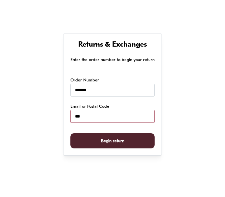  Describe the element at coordinates (84, 80) in the screenshot. I see `label: Order Number` at that location.